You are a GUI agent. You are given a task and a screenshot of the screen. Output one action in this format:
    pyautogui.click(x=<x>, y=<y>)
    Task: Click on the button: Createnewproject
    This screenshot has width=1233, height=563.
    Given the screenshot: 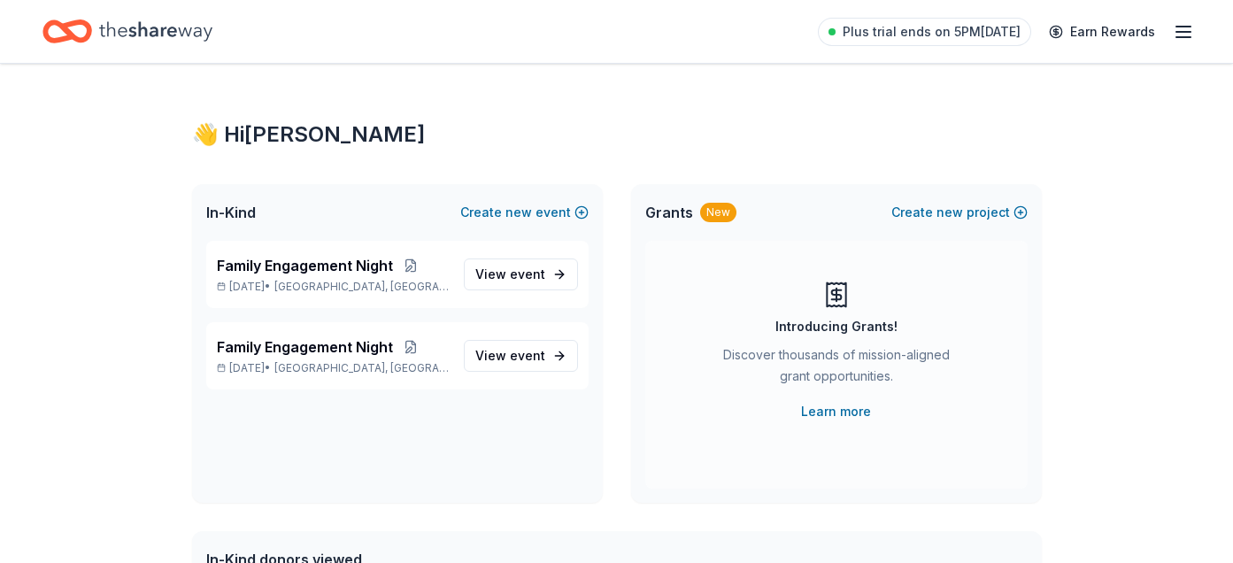 What is the action you would take?
    pyautogui.click(x=960, y=212)
    